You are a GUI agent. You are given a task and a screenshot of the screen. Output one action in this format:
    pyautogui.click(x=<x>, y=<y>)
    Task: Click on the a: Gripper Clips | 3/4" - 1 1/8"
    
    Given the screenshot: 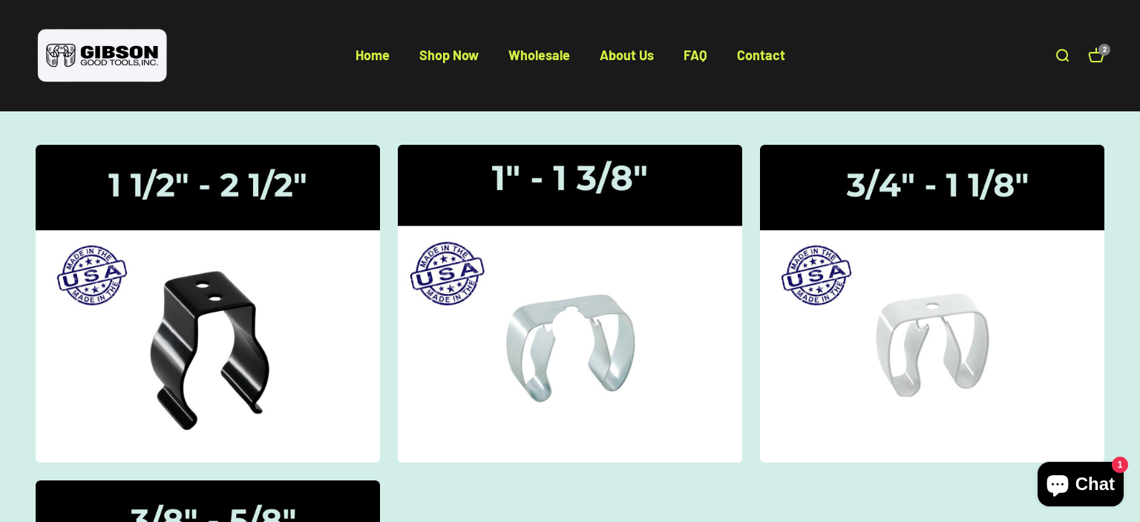 What is the action you would take?
    pyautogui.click(x=932, y=303)
    